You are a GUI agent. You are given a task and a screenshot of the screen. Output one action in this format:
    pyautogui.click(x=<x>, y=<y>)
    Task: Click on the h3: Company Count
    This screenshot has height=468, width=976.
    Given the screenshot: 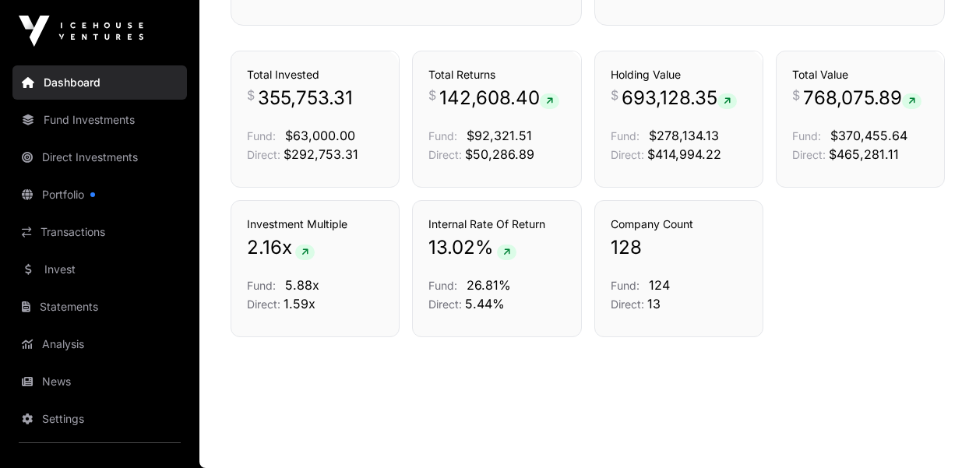 What is the action you would take?
    pyautogui.click(x=678, y=224)
    